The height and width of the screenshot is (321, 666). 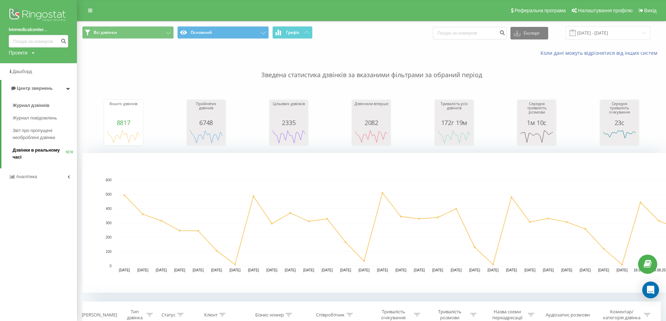 What do you see at coordinates (38, 16) in the screenshot?
I see `img: Ringostat logo` at bounding box center [38, 16].